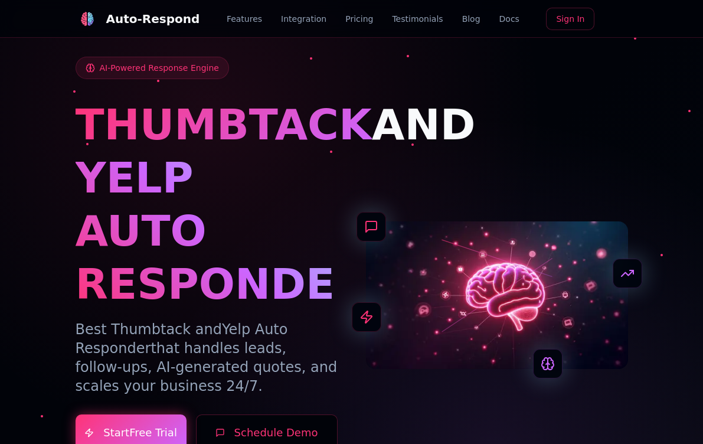  What do you see at coordinates (471, 19) in the screenshot?
I see `a: Blog` at bounding box center [471, 19].